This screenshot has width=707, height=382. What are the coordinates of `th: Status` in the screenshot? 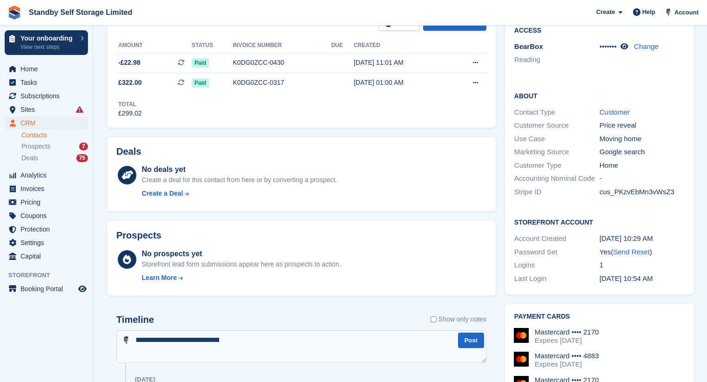 It's located at (212, 46).